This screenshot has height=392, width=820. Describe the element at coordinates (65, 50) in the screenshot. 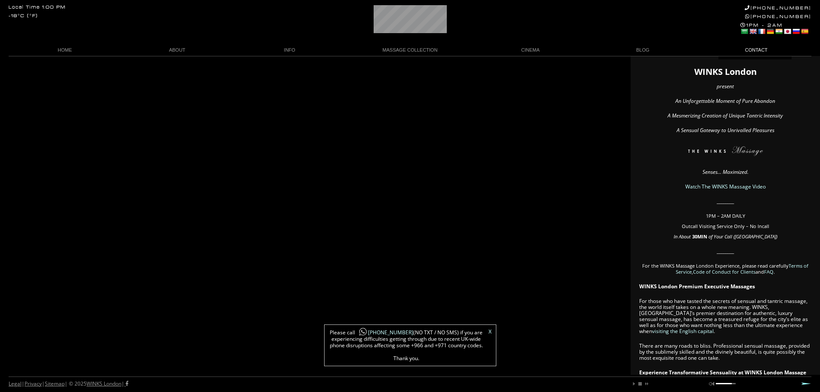

I see `a: HOME` at that location.